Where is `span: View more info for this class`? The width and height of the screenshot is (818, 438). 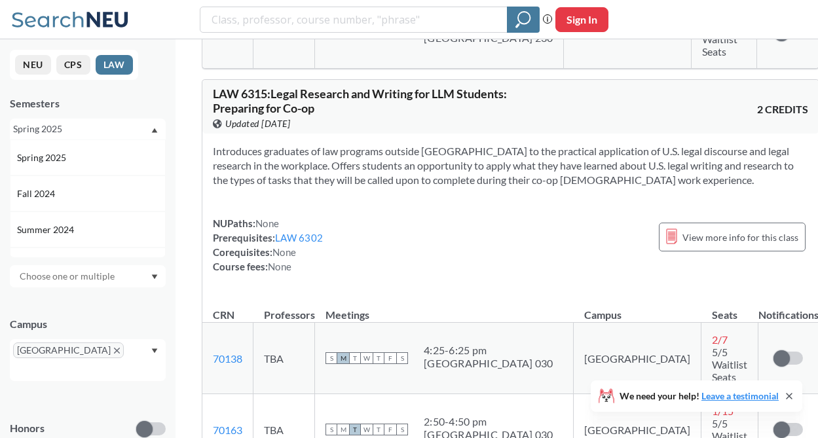
span: View more info for this class is located at coordinates (740, 237).